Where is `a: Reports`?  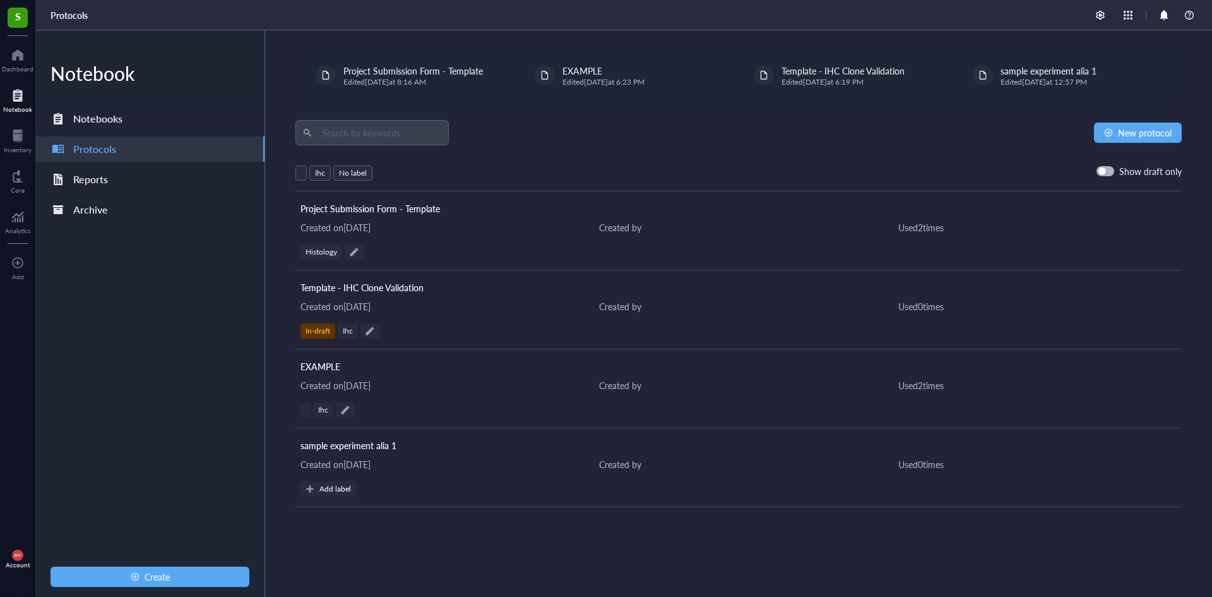 a: Reports is located at coordinates (150, 179).